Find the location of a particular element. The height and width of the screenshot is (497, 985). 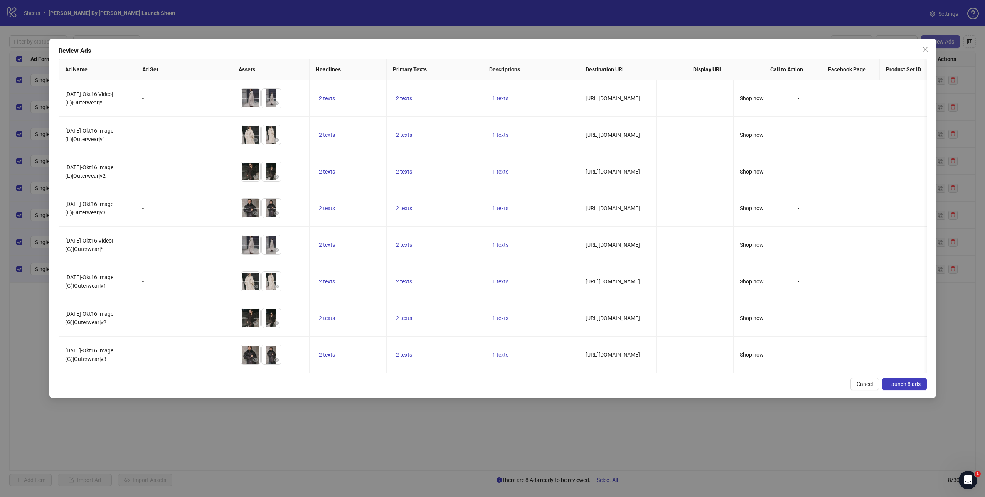

th: Display URL is located at coordinates (726, 69).